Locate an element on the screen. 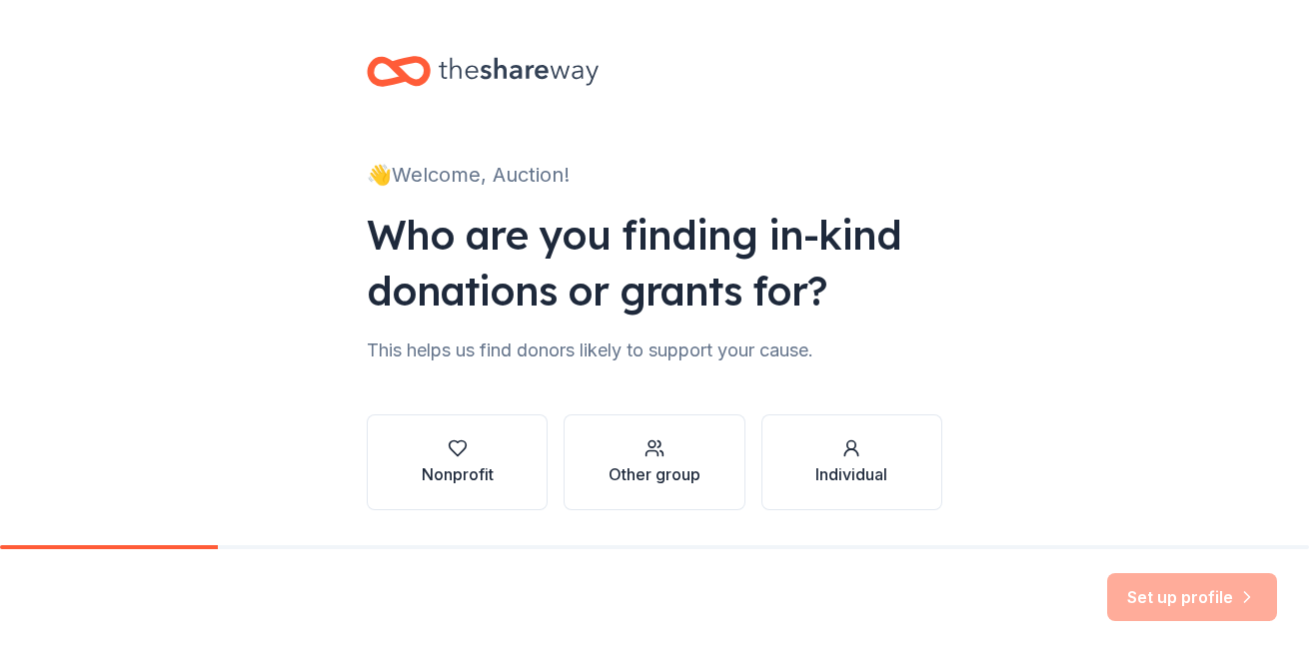 The image size is (1309, 653). div: 👋 Welcome, Auction! is located at coordinates (654, 175).